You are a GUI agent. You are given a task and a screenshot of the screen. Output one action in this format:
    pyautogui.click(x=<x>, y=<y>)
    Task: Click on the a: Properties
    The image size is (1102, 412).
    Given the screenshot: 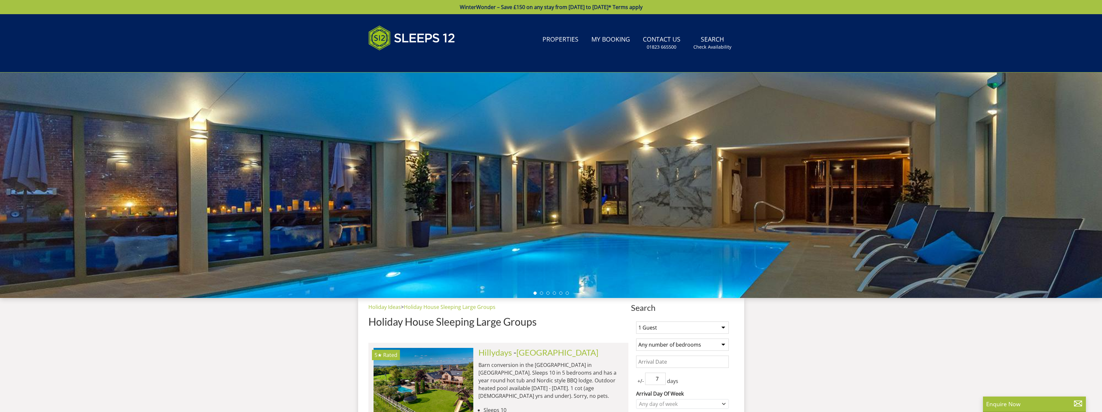 What is the action you would take?
    pyautogui.click(x=561, y=40)
    